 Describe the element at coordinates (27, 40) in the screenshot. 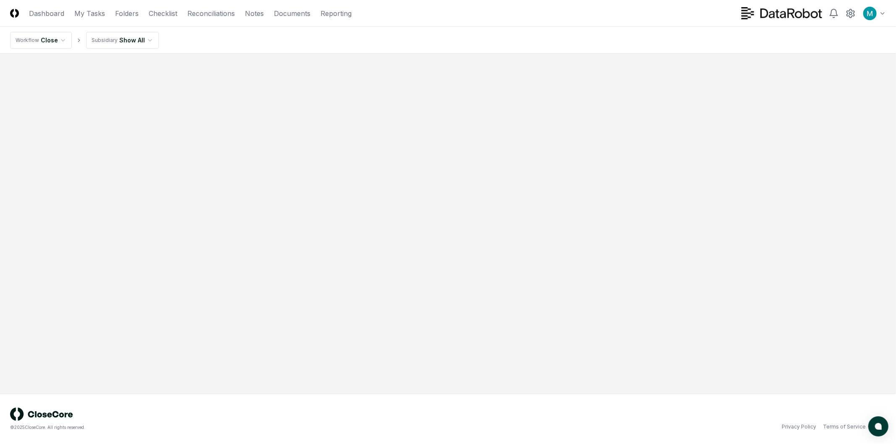

I see `div: Workflow` at that location.